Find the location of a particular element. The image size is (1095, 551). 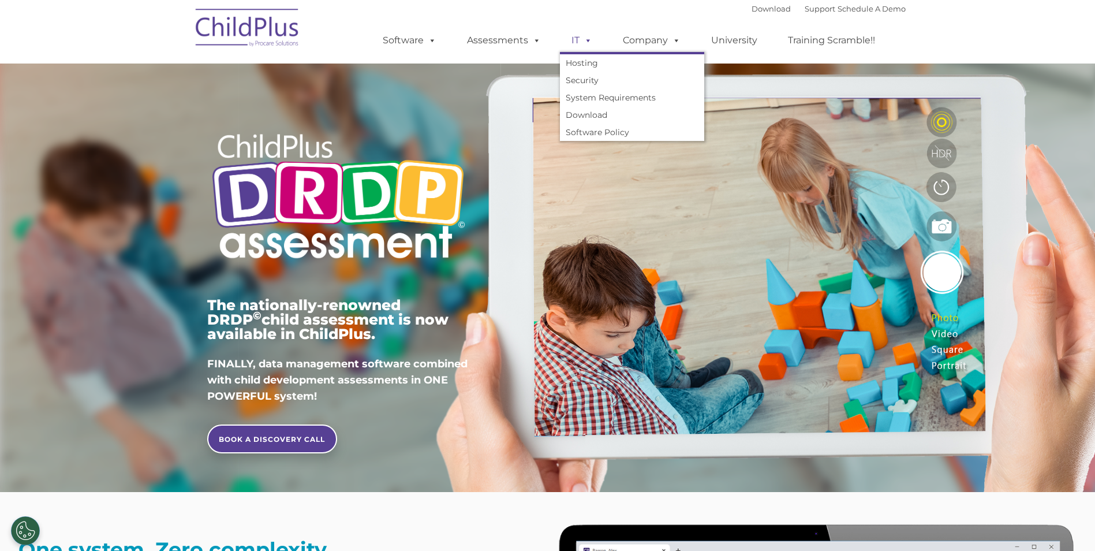

span: FINALLY, data management software combined with child development assessments in ONE POWERFUL sys... is located at coordinates (337, 380).